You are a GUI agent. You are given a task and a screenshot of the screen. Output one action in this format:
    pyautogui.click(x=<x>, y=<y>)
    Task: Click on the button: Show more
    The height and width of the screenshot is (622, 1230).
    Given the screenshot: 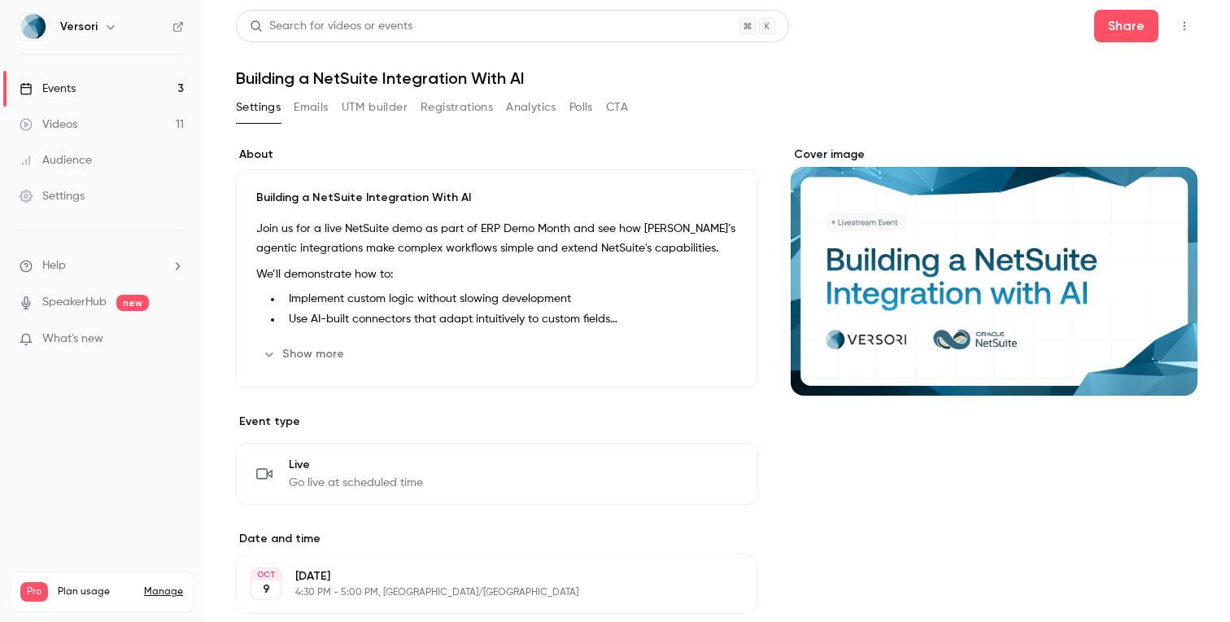 What is the action you would take?
    pyautogui.click(x=305, y=354)
    